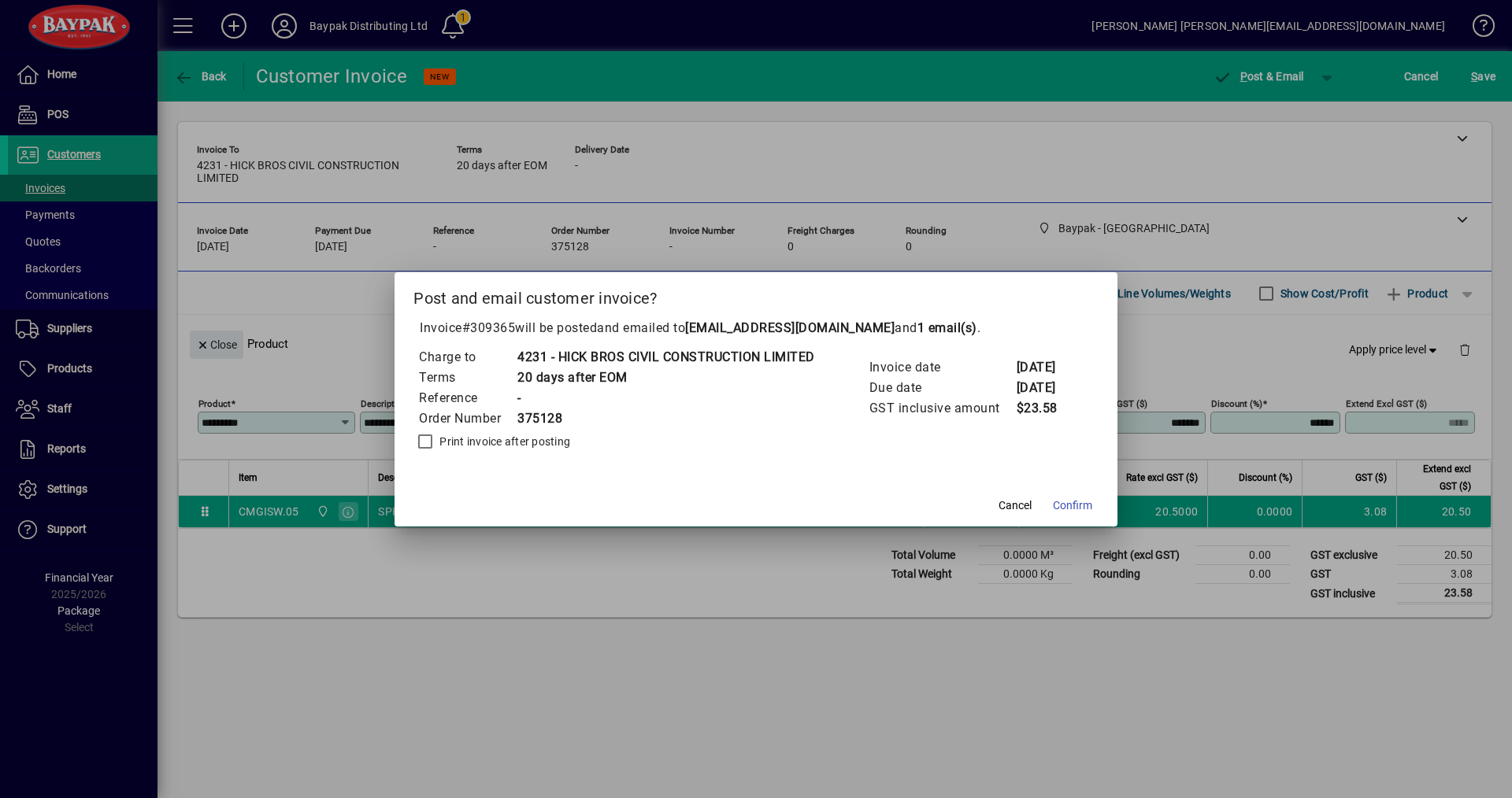 The height and width of the screenshot is (798, 1512). I want to click on span: and emailed to, so click(786, 328).